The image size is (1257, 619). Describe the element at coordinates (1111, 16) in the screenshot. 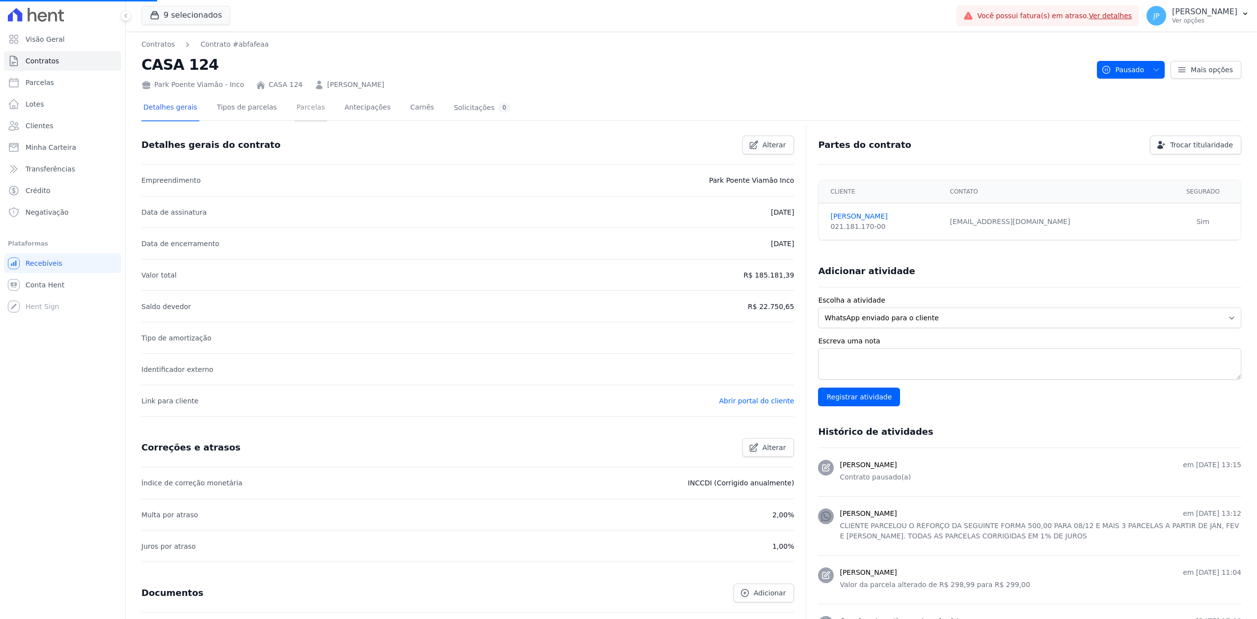

I see `a: Ver detalhes` at that location.